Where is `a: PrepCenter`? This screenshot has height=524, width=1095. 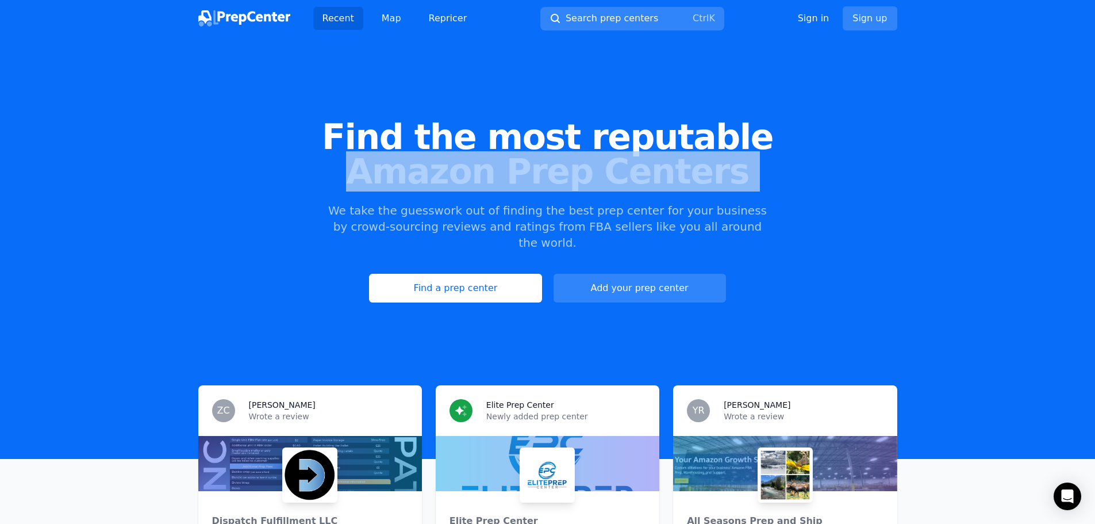 a: PrepCenter is located at coordinates (244, 18).